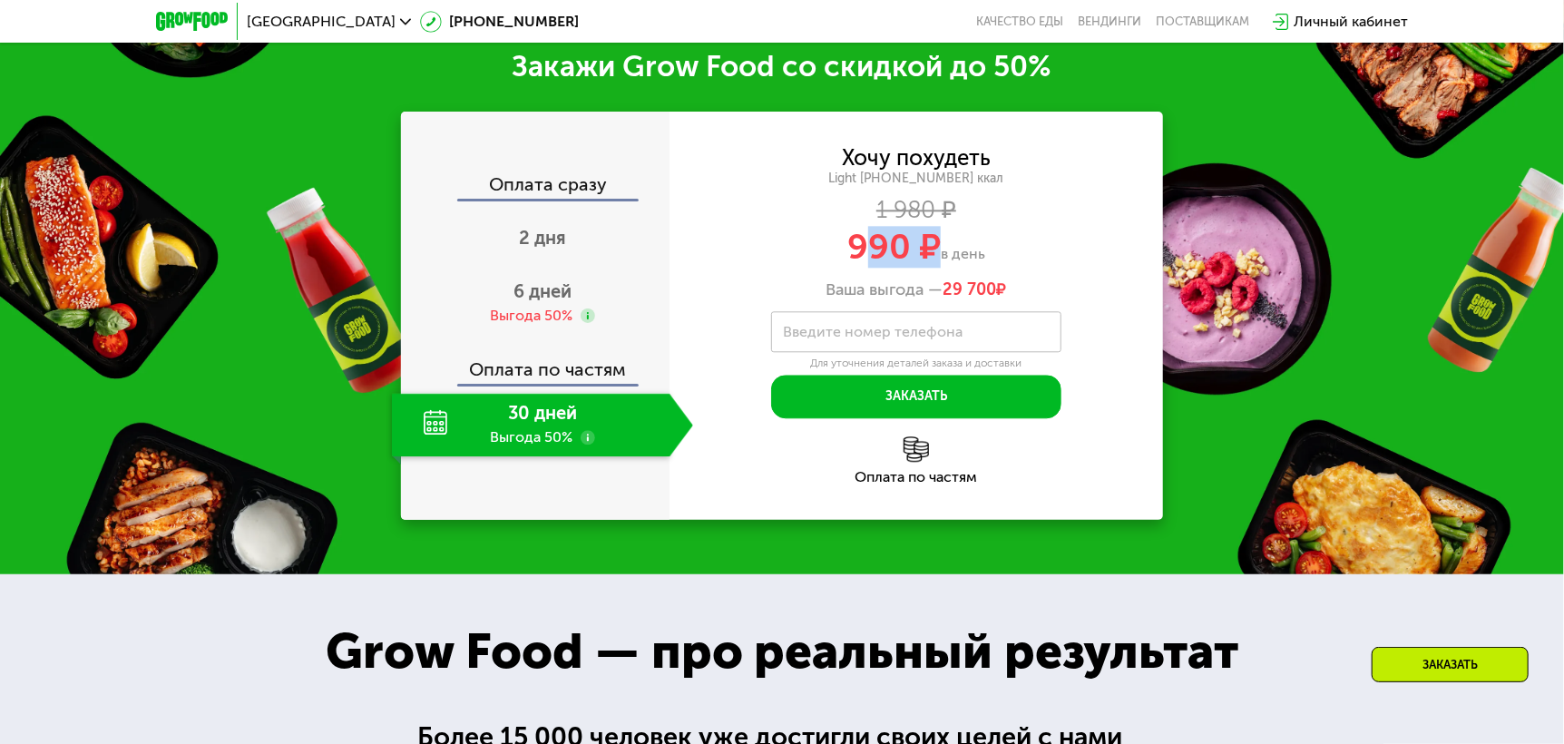 This screenshot has width=1564, height=744. I want to click on span: 29 700, so click(970, 289).